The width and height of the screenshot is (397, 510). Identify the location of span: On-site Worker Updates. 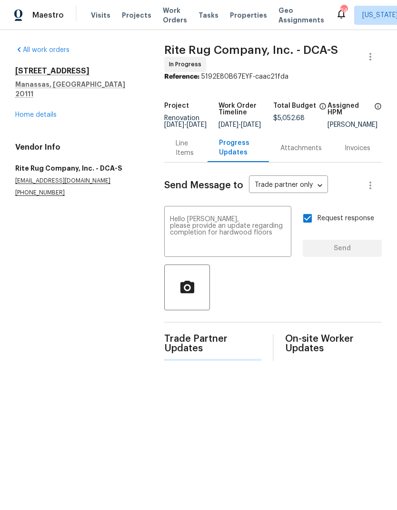
(333, 343).